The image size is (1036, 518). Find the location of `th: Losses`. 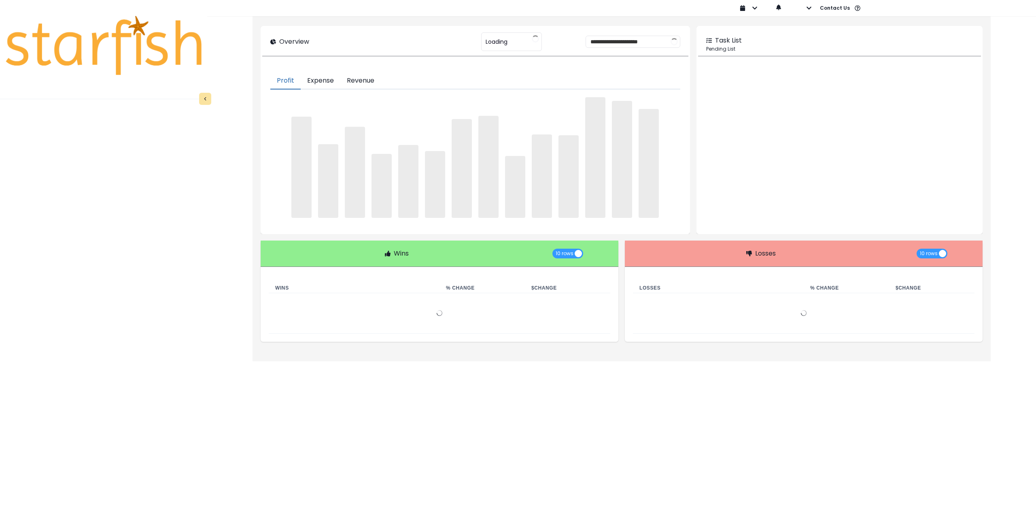

th: Losses is located at coordinates (719, 288).